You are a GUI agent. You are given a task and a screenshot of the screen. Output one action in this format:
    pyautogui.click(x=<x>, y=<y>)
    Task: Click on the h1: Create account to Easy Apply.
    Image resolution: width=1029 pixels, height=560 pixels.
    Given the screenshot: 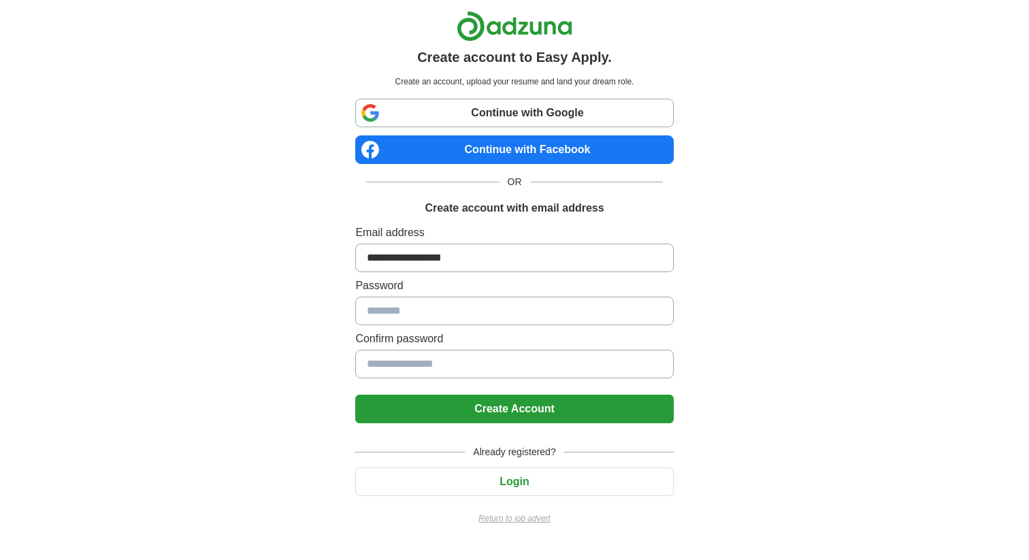 What is the action you would take?
    pyautogui.click(x=514, y=57)
    